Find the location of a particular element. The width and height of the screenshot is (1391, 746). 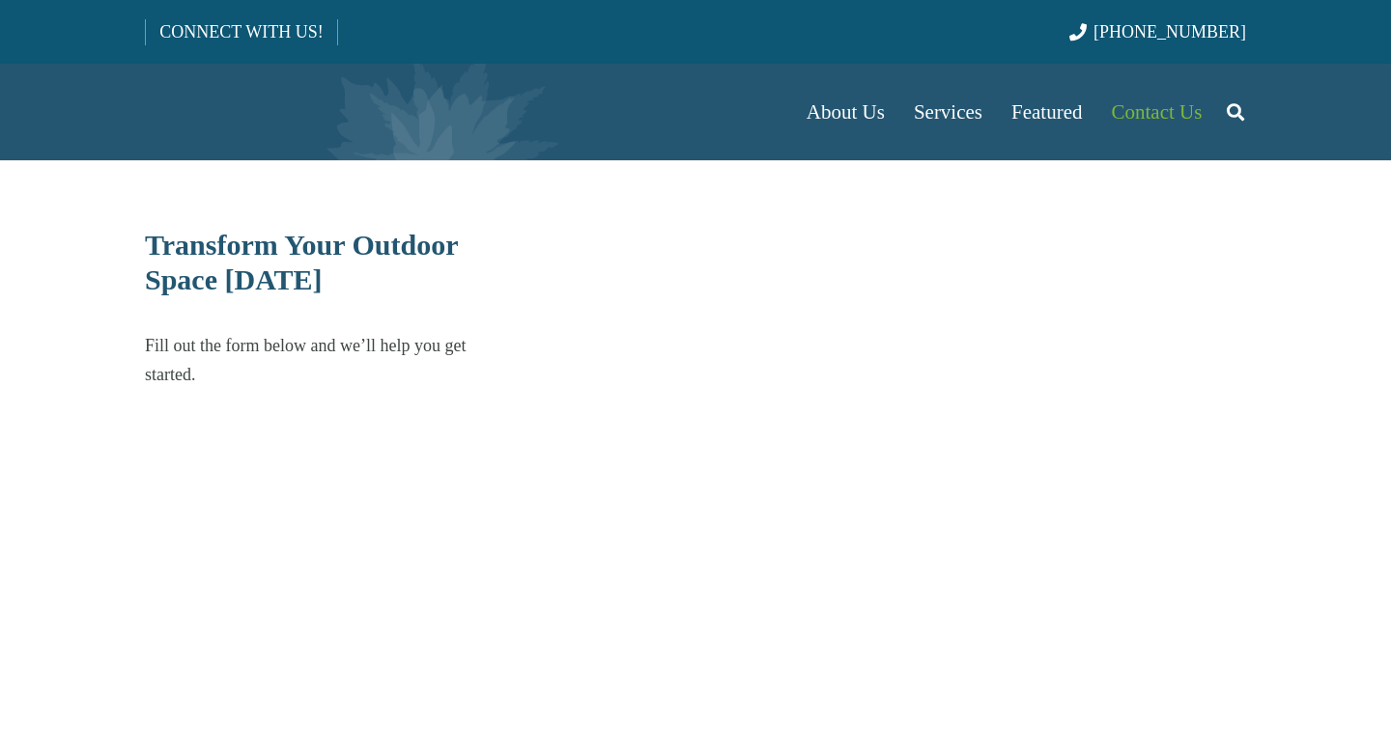

a: Services is located at coordinates (947, 112).